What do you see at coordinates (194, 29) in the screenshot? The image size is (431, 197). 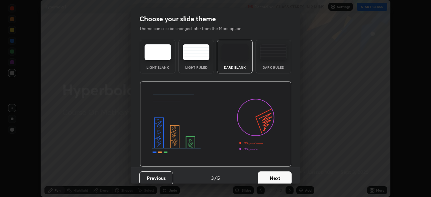 I see `p: Theme can also be changed later from the More option` at bounding box center [194, 29].